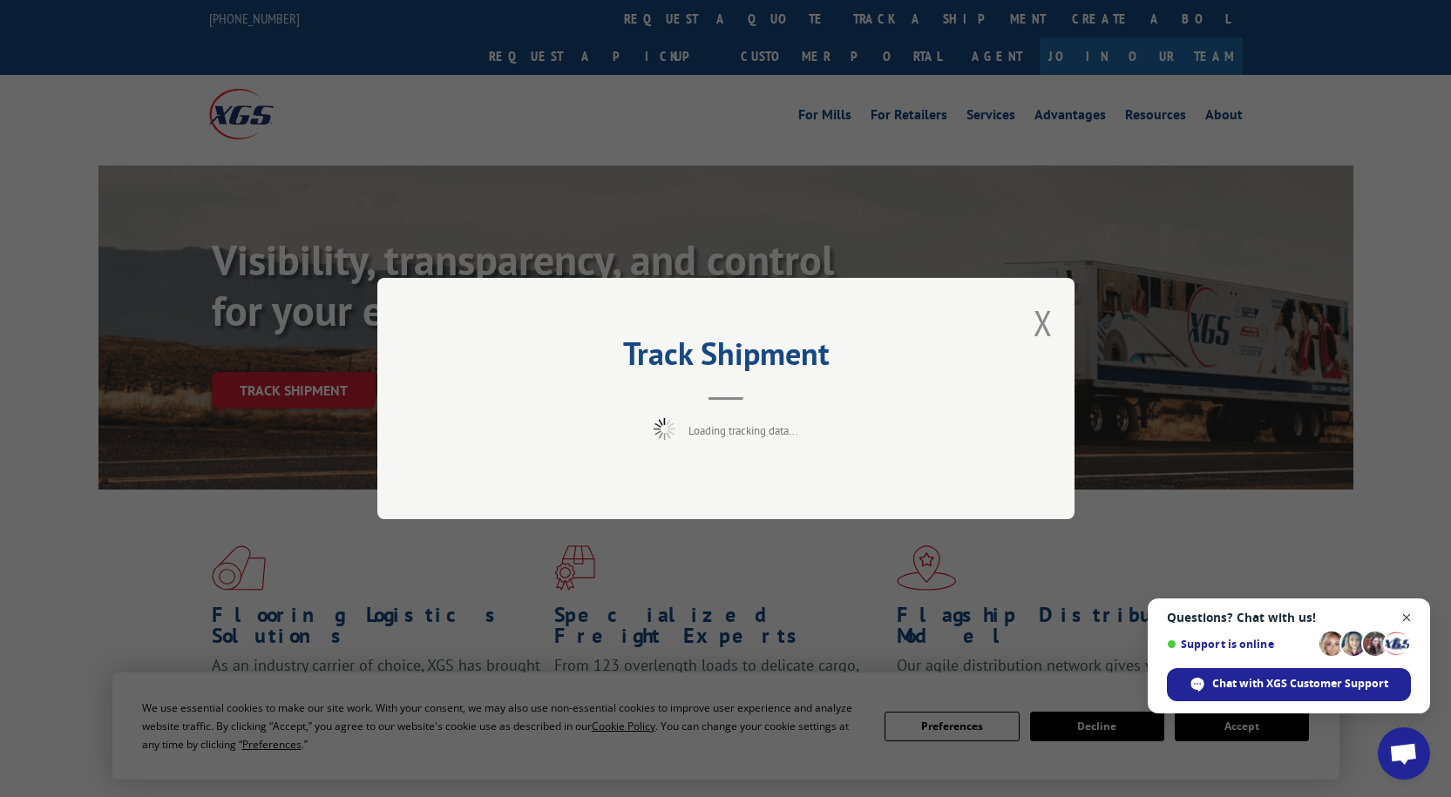  What do you see at coordinates (1043, 322) in the screenshot?
I see `button: Close modal` at bounding box center [1043, 322].